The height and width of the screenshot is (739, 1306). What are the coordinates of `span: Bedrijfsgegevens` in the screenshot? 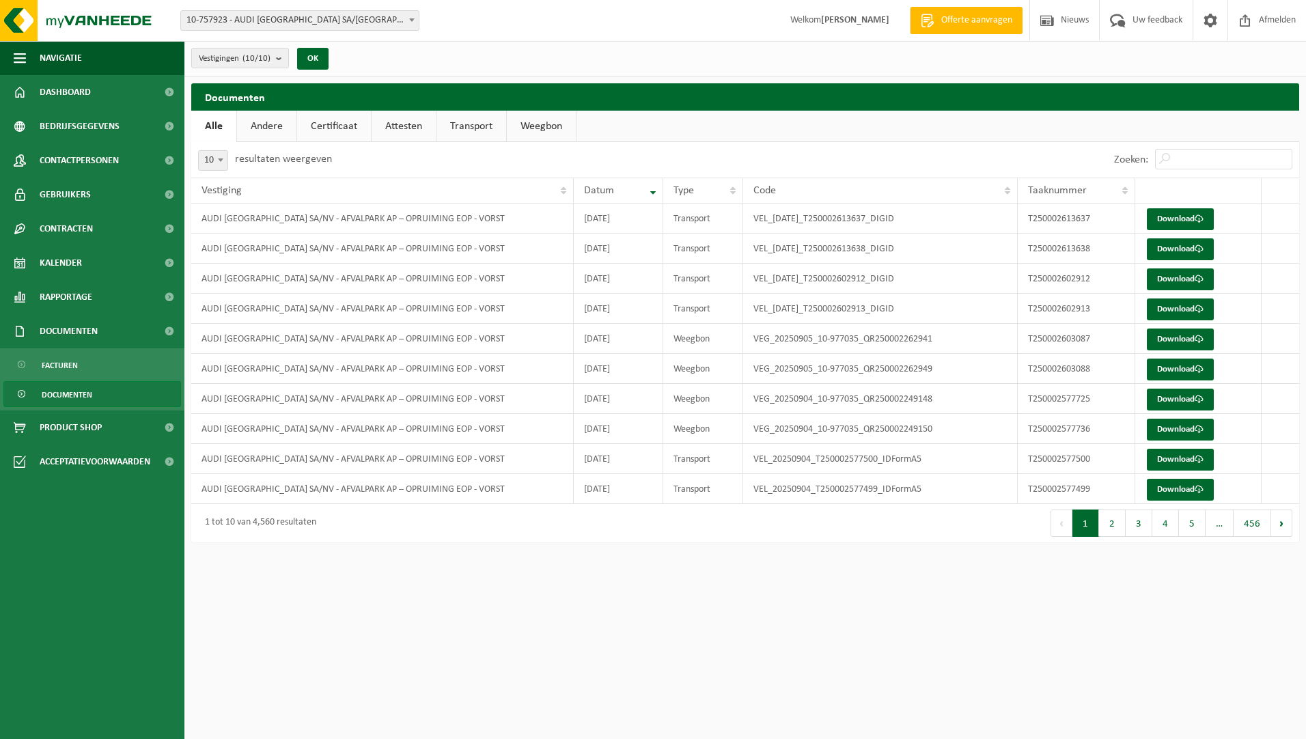 It's located at (79, 126).